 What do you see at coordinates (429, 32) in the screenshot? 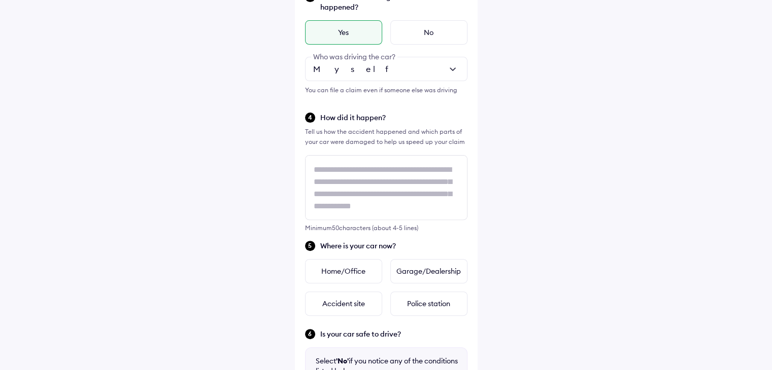
I see `div: No` at bounding box center [429, 32].